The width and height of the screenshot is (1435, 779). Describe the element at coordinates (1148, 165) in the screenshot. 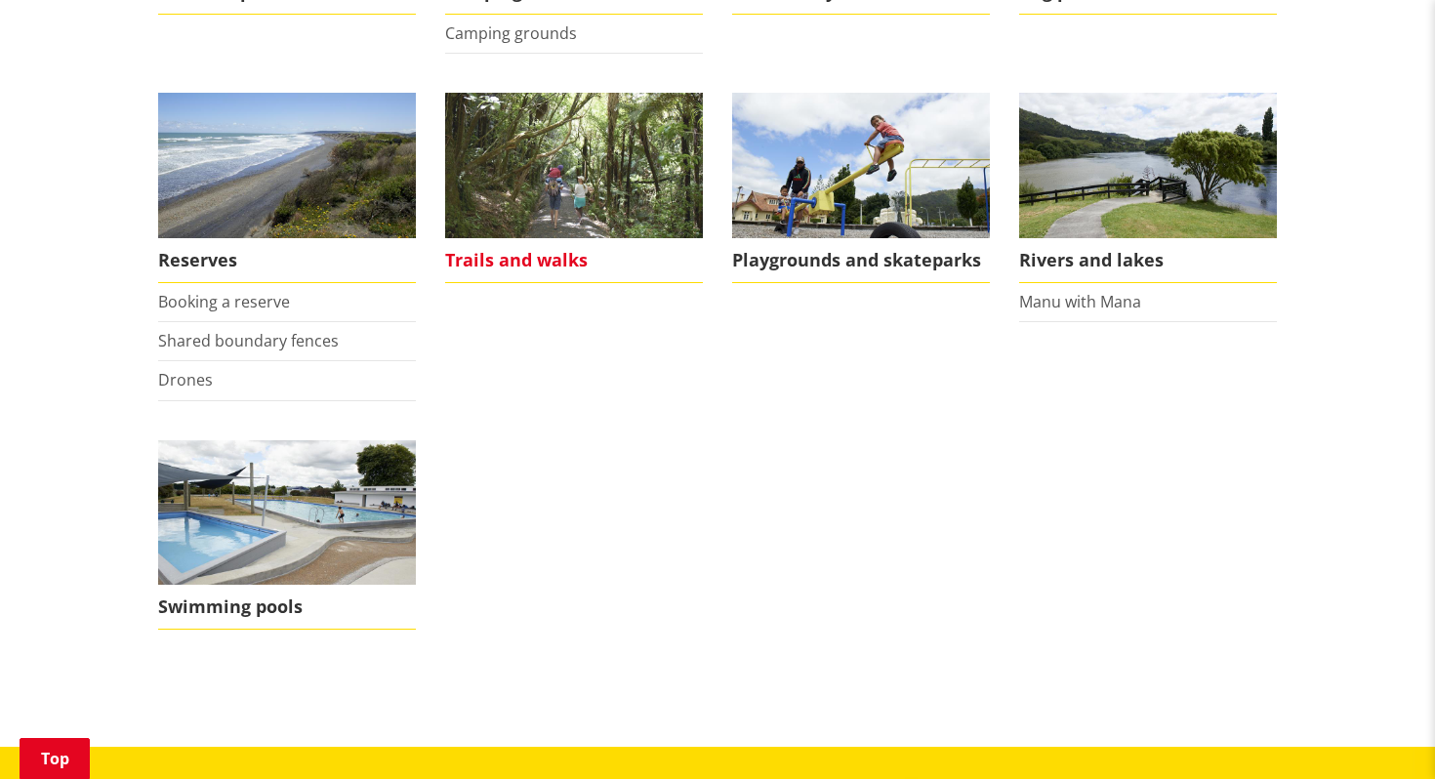

I see `img: Waikato River, Ngaruawahia` at that location.